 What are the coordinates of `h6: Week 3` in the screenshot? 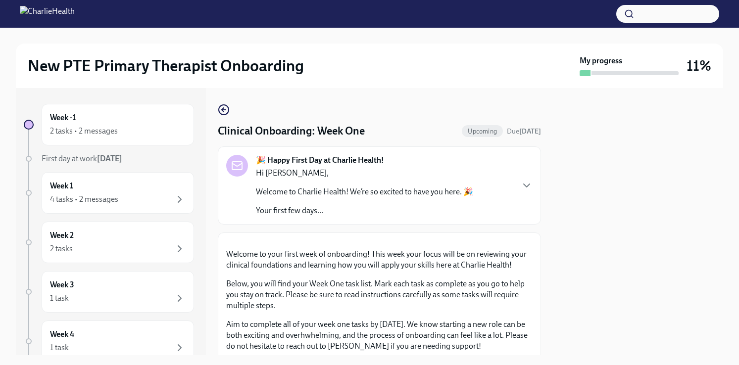 It's located at (62, 285).